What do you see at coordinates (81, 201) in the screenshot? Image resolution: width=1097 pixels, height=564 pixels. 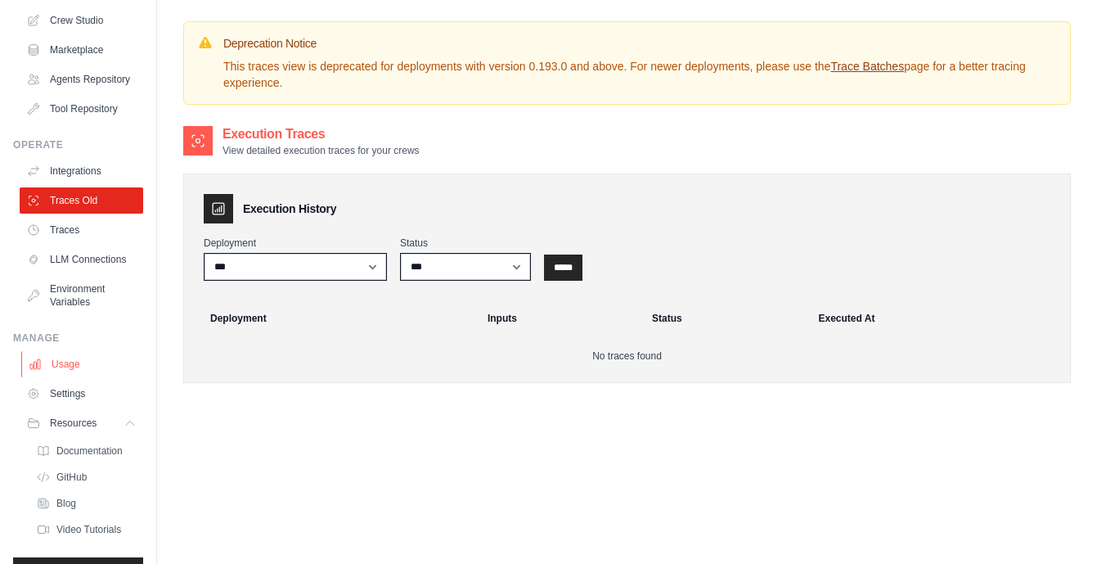 I see `a: Traces Old` at bounding box center [81, 201].